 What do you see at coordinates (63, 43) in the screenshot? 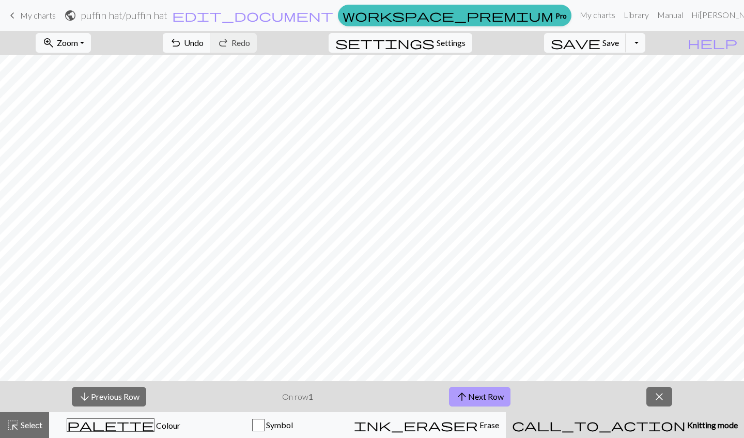
I see `button: Zoom` at bounding box center [63, 43].